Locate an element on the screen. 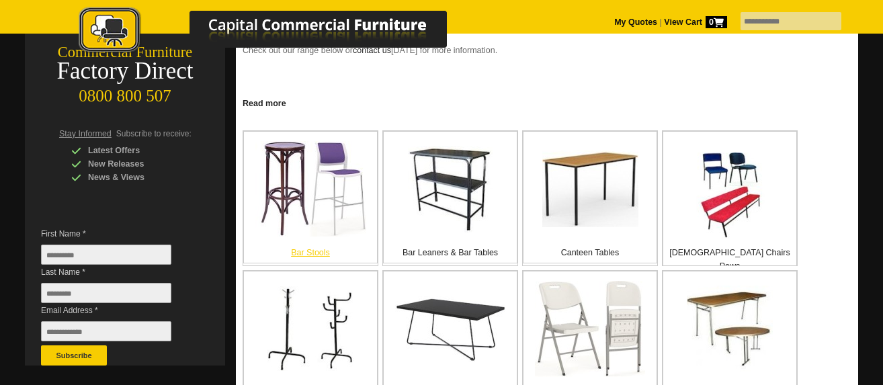  a: Capital Commercial Furniture Logo is located at coordinates (277, 33).